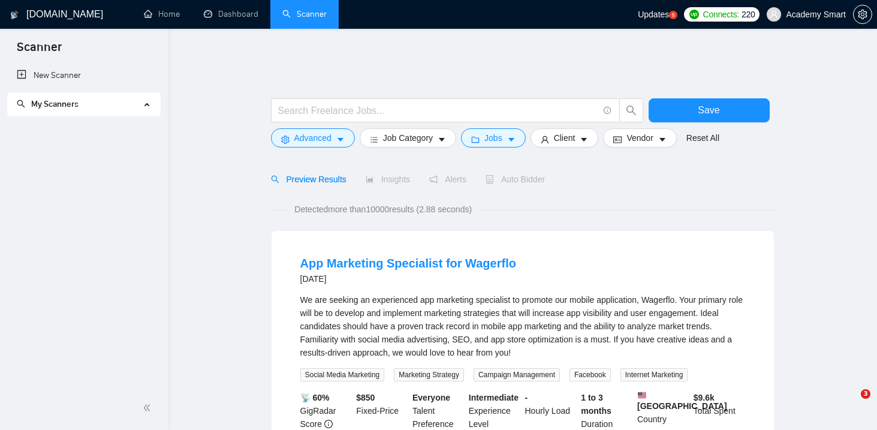  I want to click on text: 5, so click(673, 15).